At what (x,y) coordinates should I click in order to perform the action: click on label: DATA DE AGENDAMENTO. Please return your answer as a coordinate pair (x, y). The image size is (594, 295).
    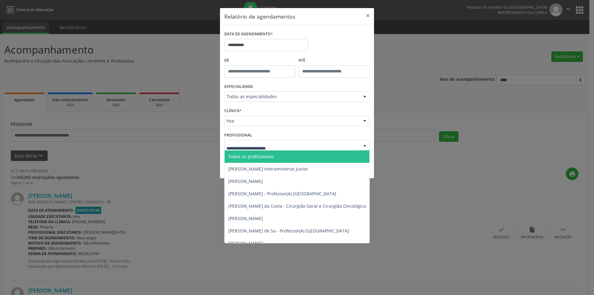
    Looking at the image, I should click on (249, 34).